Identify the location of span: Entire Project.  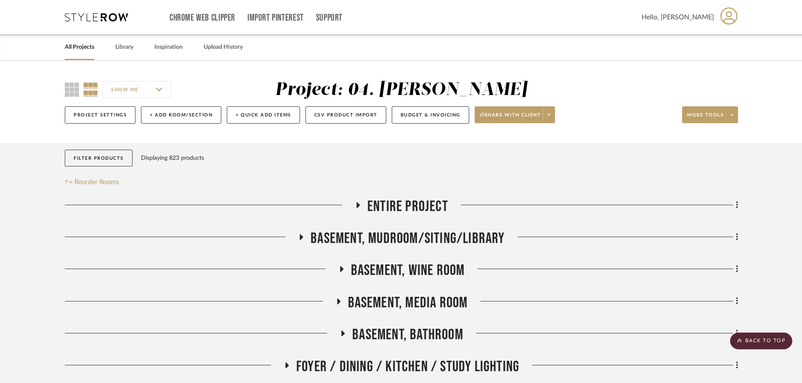
(408, 207).